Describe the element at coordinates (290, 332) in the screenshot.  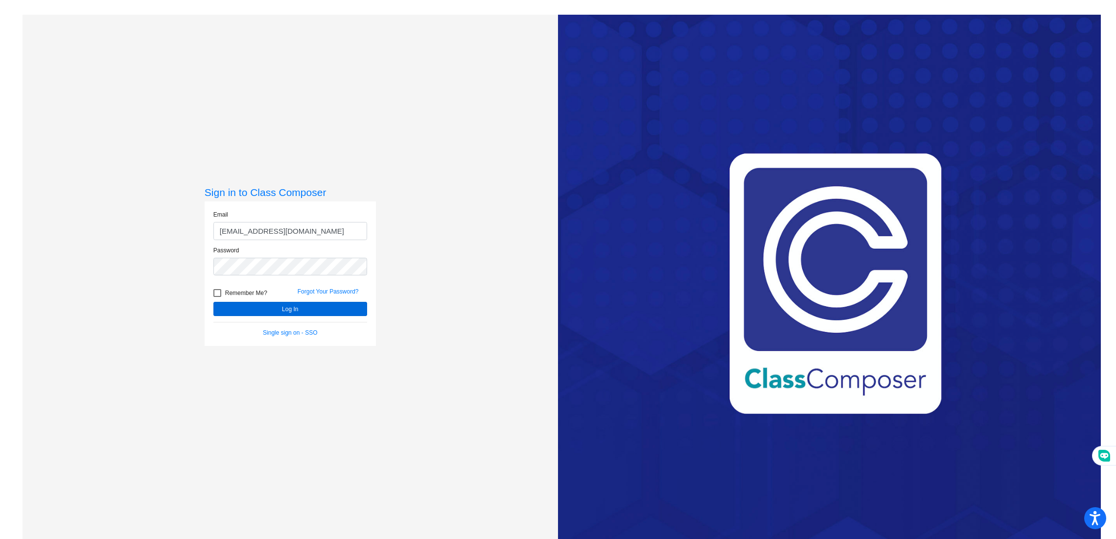
I see `a: Single sign on - SSO` at that location.